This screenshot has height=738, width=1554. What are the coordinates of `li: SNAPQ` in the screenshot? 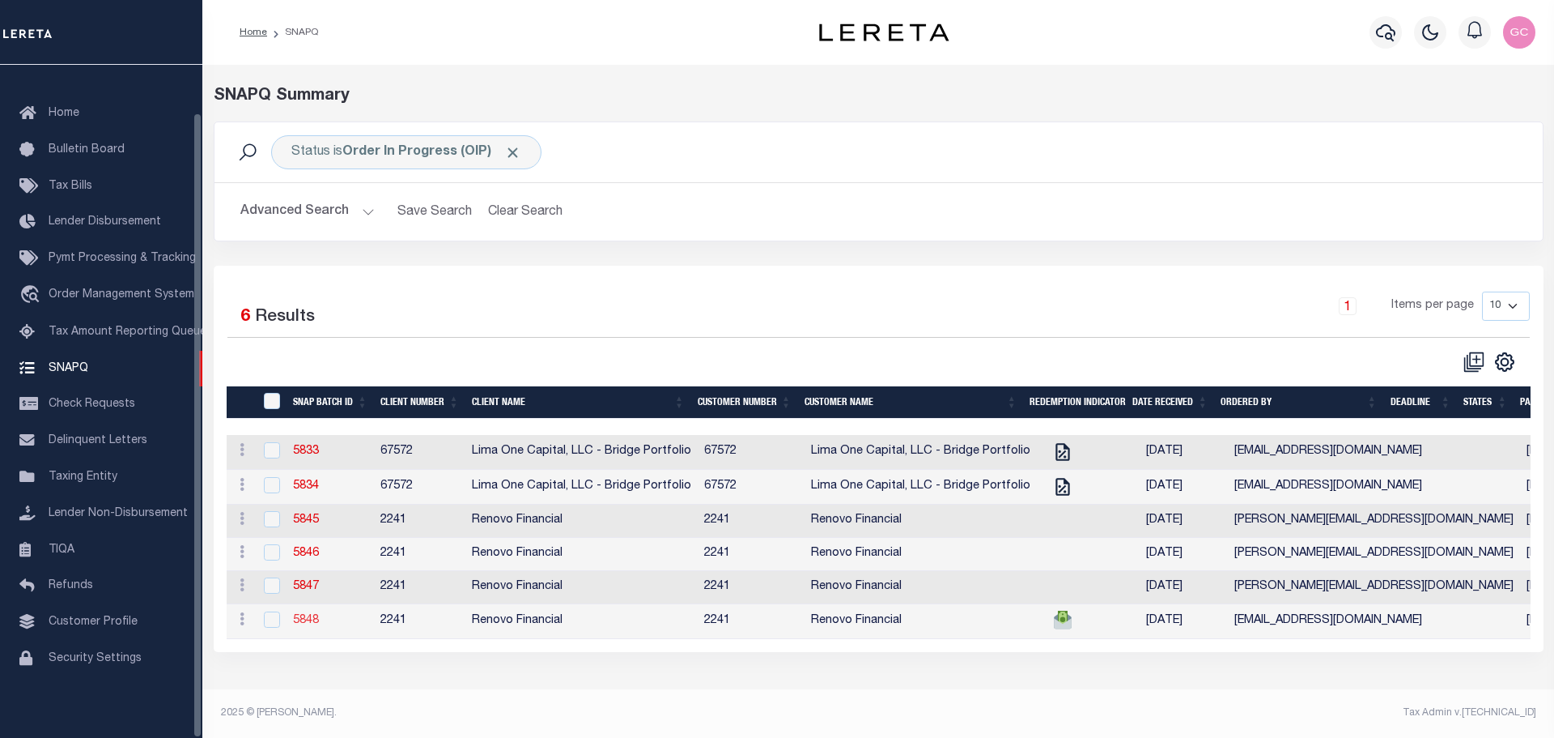 It's located at (292, 32).